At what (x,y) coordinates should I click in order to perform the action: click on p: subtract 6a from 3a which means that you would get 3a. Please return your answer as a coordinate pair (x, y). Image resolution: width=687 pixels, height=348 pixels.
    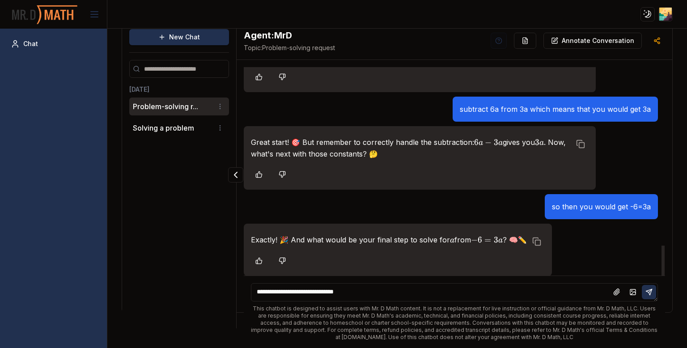
    Looking at the image, I should click on (555, 109).